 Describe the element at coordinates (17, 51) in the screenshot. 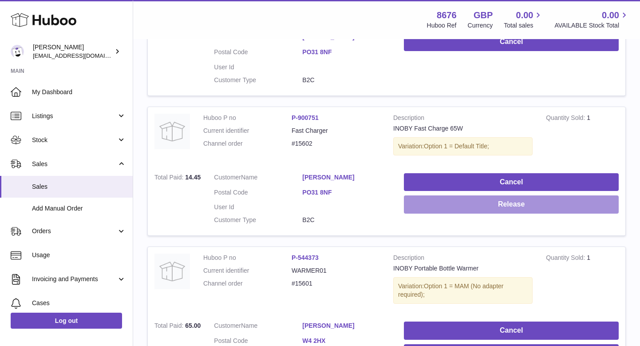

I see `img: hello@inoby.co.uk` at that location.